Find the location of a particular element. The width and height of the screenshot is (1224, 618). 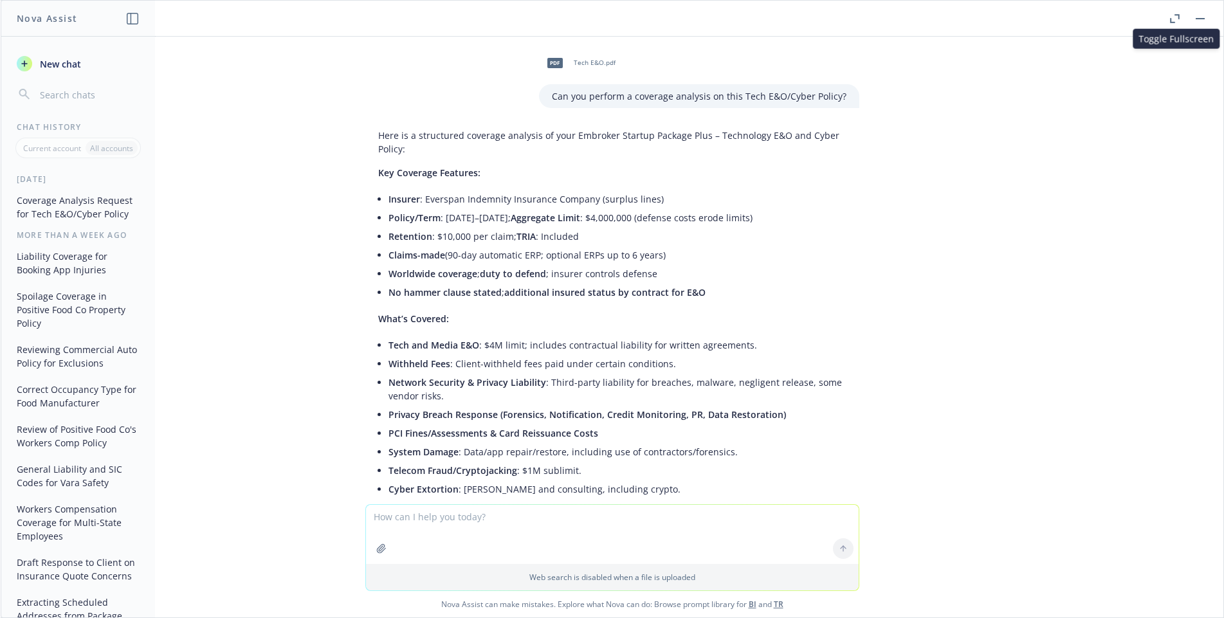

span: Claims-made is located at coordinates (417, 255).